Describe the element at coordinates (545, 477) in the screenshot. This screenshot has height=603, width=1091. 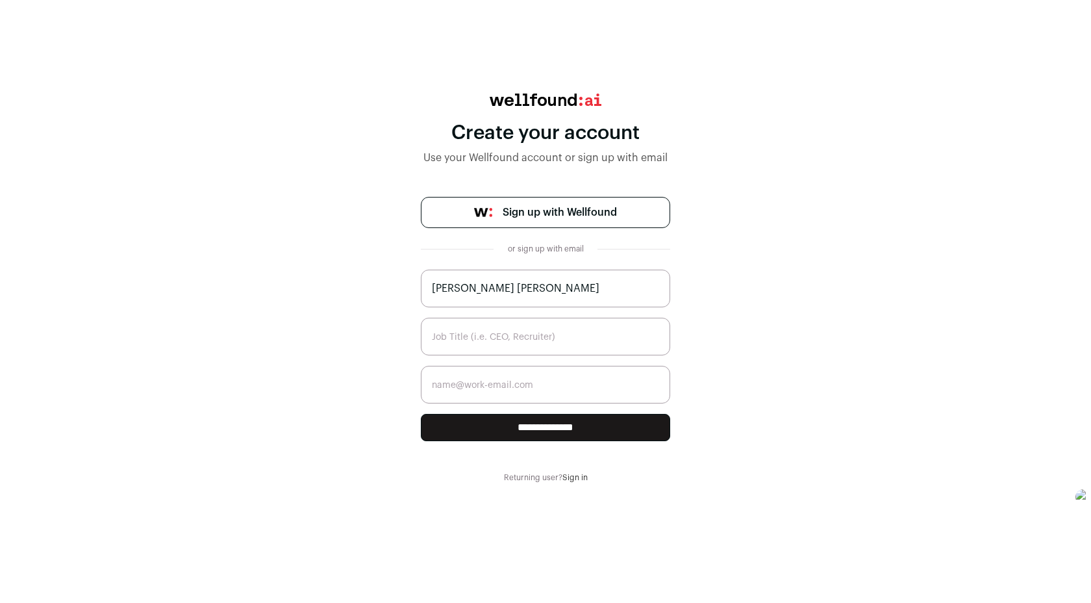
I see `div: Returning user?` at that location.